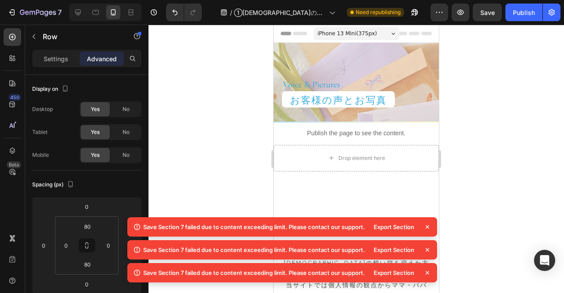 This screenshot has width=564, height=293. What do you see at coordinates (34, 12) in the screenshot?
I see `button: 7` at bounding box center [34, 12].